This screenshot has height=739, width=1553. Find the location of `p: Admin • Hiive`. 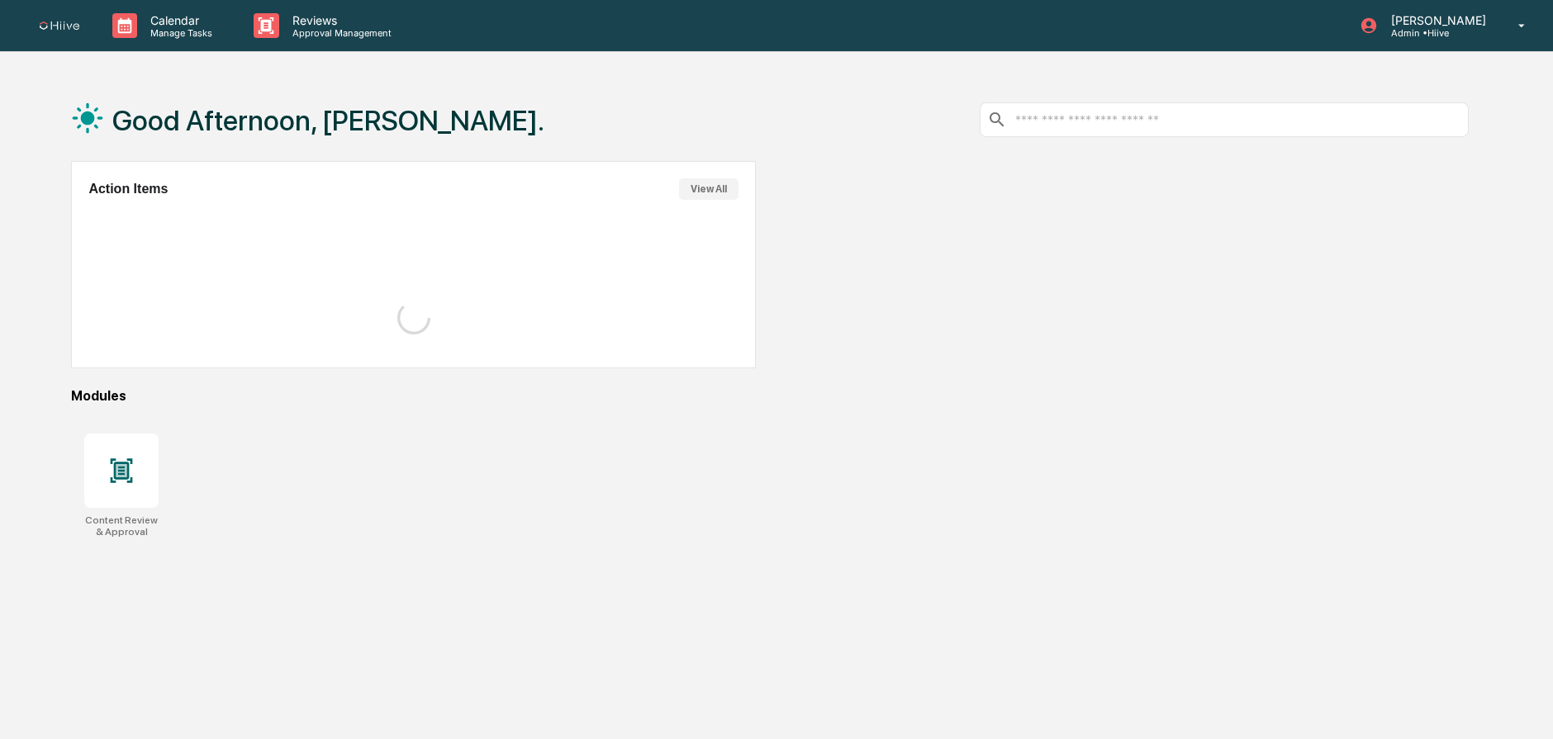

p: Admin • Hiive is located at coordinates (1435, 33).